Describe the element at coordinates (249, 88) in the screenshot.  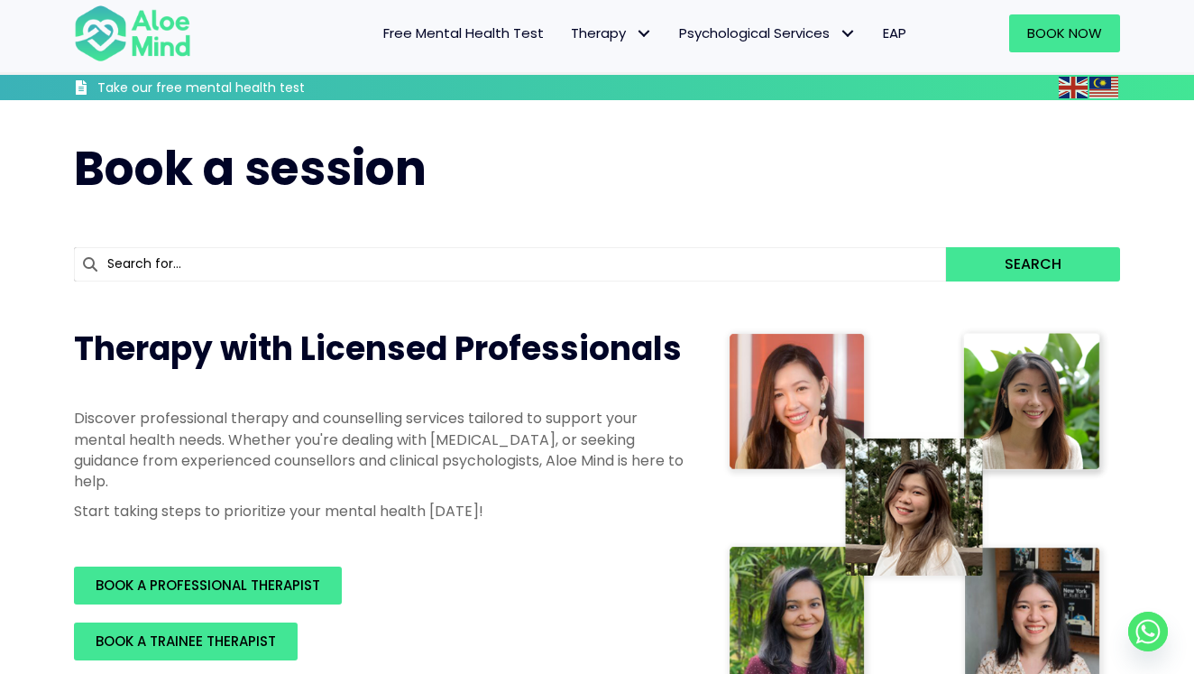
I see `h3: Take our free mental health test` at that location.